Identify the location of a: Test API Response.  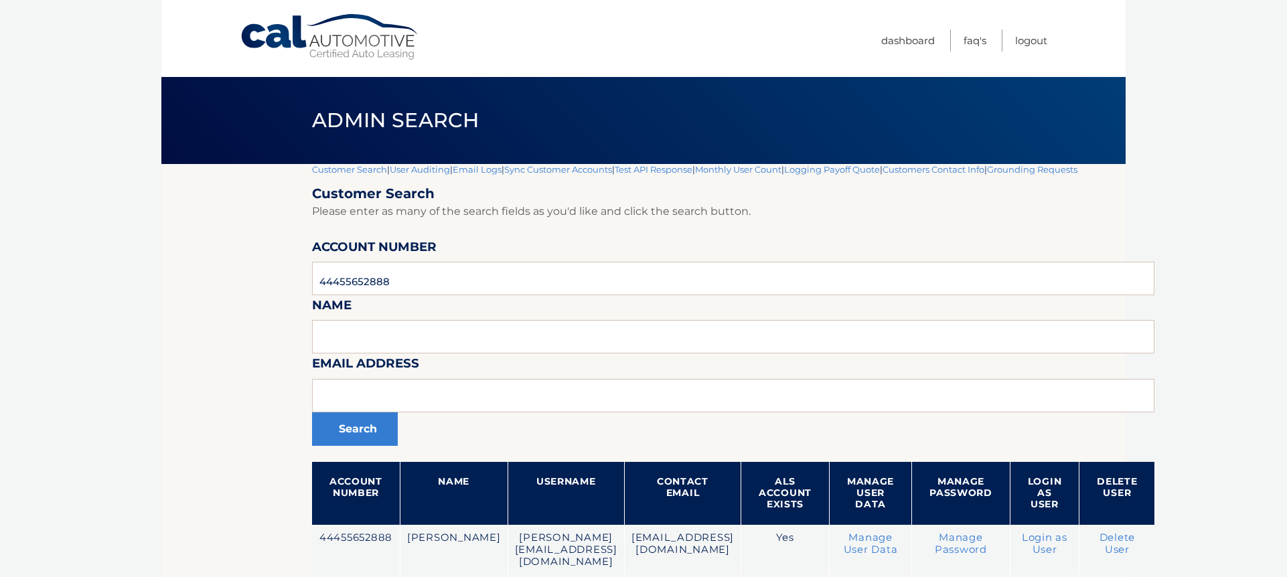
(654, 169).